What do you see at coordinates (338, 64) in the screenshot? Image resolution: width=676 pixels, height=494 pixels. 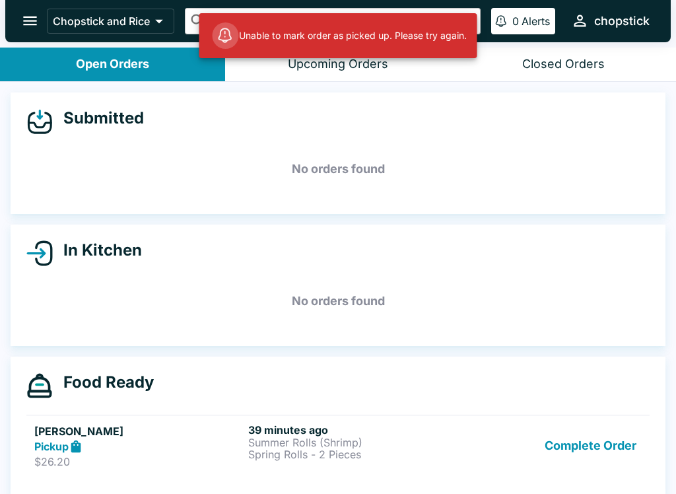 I see `div: Upcoming Orders` at bounding box center [338, 64].